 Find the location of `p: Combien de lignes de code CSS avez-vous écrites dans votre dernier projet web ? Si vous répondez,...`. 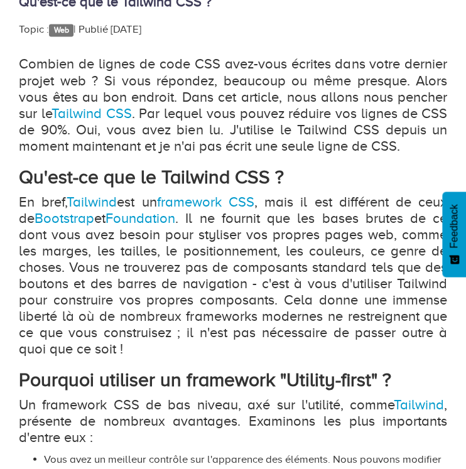

p: Combien de lignes de code CSS avez-vous écrites dans votre dernier projet web ? Si vous répondez,... is located at coordinates (233, 105).